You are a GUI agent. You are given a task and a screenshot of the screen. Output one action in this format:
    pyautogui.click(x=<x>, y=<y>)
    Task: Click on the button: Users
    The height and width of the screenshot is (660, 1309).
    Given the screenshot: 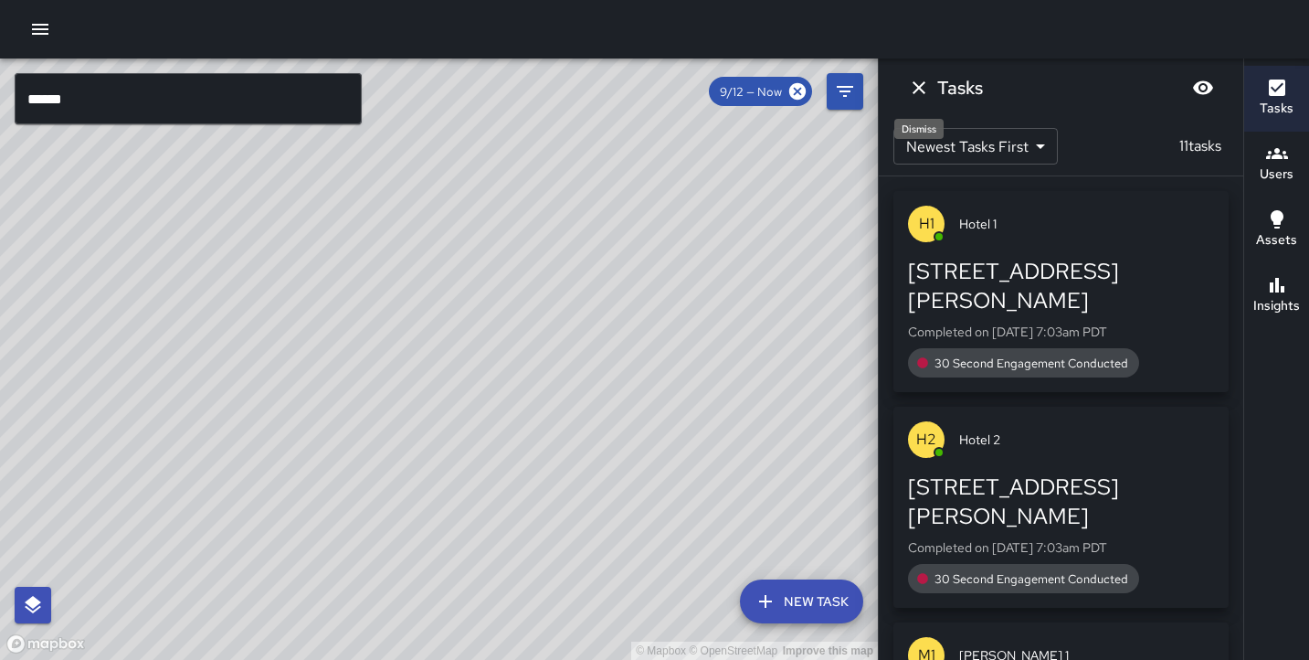 What is the action you would take?
    pyautogui.click(x=1276, y=164)
    